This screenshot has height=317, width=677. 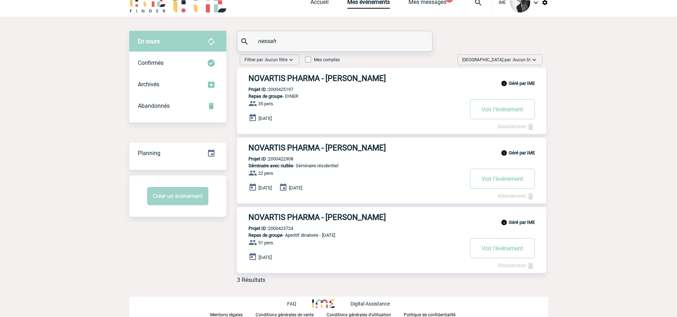 What do you see at coordinates (266, 103) in the screenshot?
I see `span: 35 pers.` at bounding box center [266, 103].